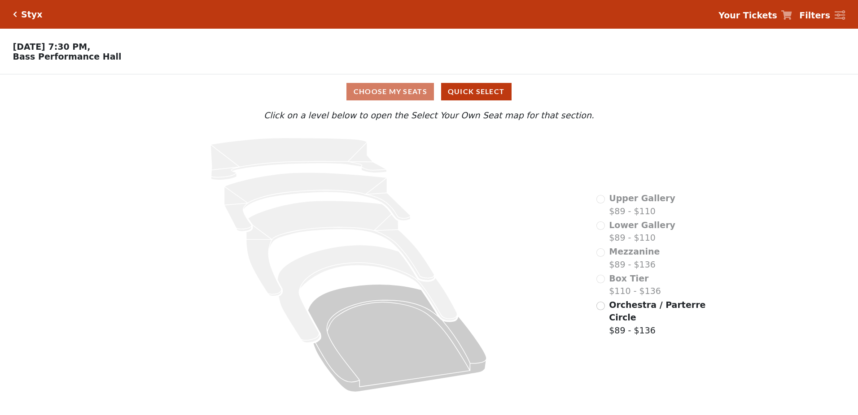 The height and width of the screenshot is (415, 858). Describe the element at coordinates (657, 311) in the screenshot. I see `span: Orchestra / Parterre Circle` at that location.